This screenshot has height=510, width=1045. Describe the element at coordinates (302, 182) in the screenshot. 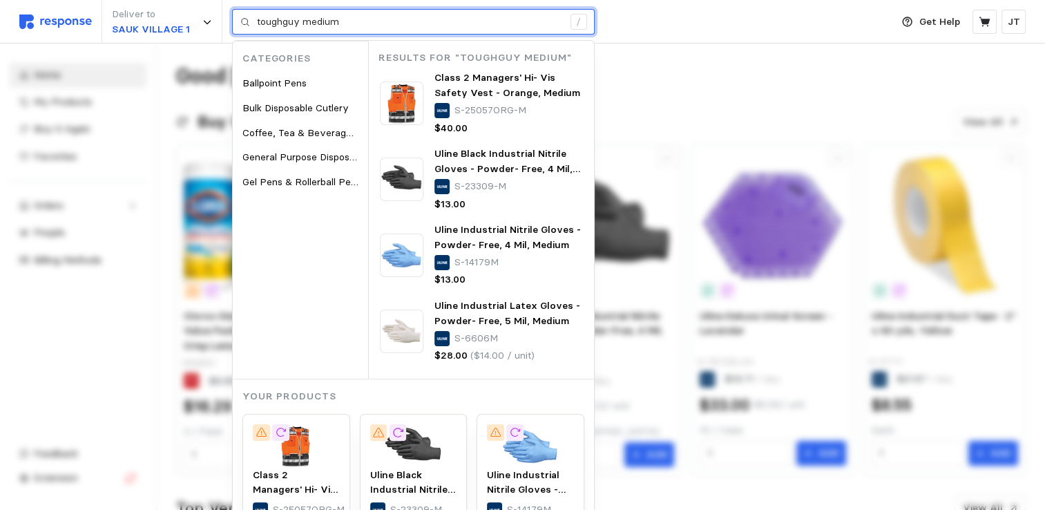

I see `span: Gel Pens & Rollerball Pens` at that location.